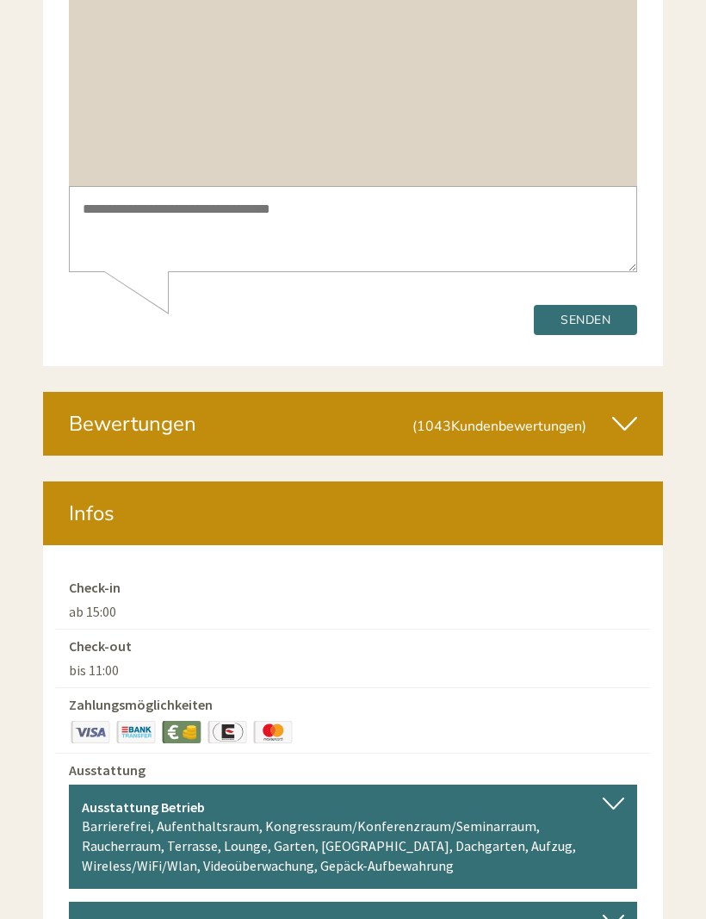 Image resolution: width=706 pixels, height=919 pixels. Describe the element at coordinates (500, 426) in the screenshot. I see `small: (1043 )` at that location.